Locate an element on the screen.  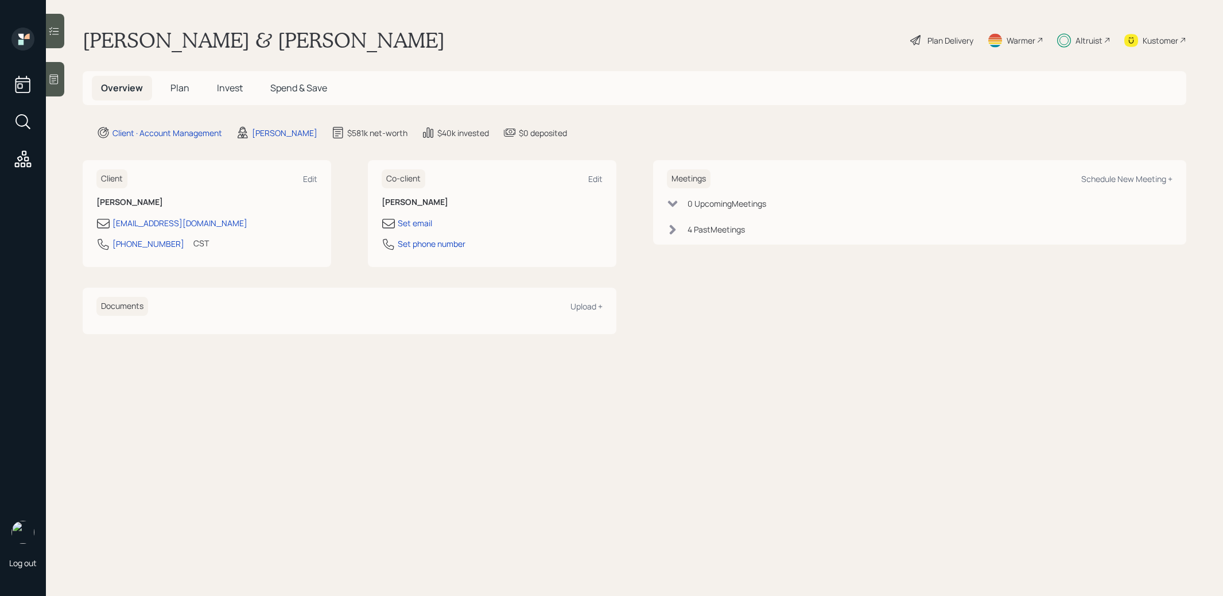
div: $581k net-worth is located at coordinates (377, 133).